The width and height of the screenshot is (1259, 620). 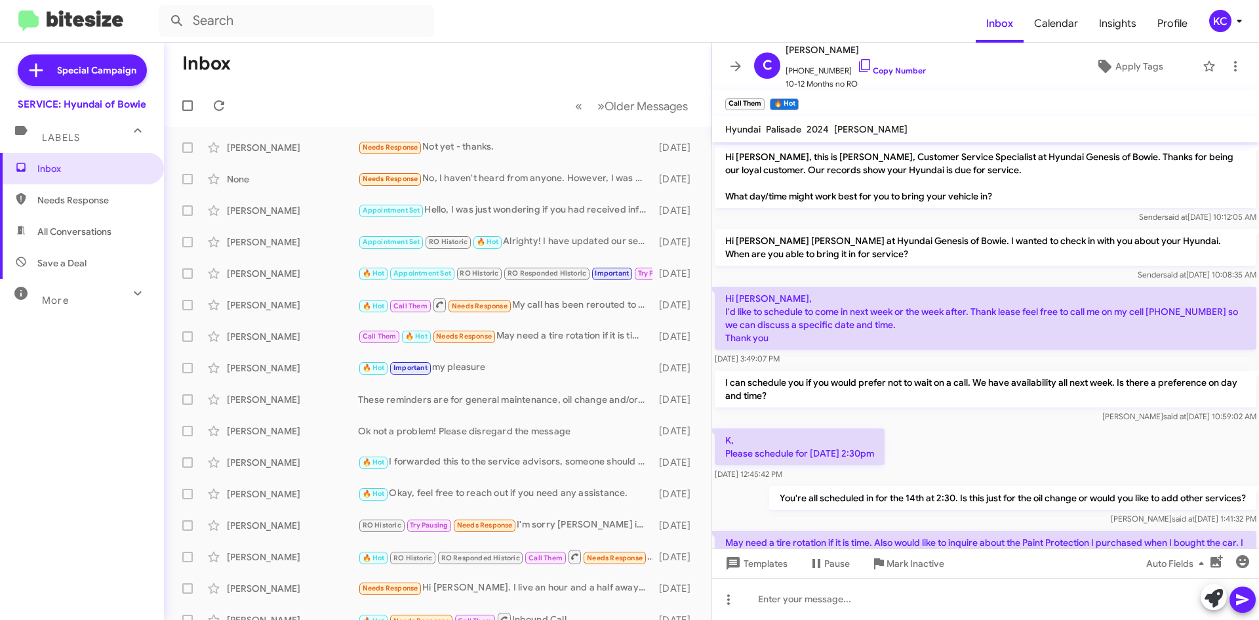 I want to click on span: C, so click(x=767, y=66).